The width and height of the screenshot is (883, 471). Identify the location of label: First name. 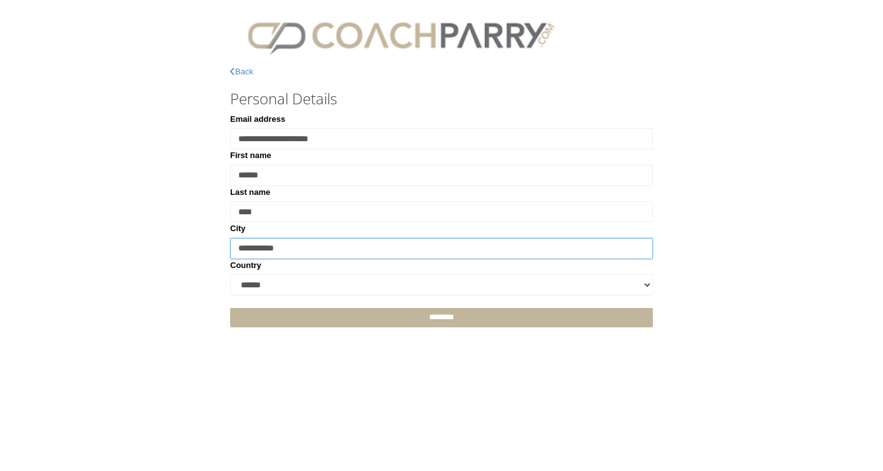
(251, 156).